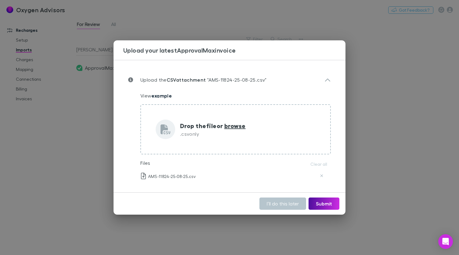  I want to click on a: example, so click(162, 96).